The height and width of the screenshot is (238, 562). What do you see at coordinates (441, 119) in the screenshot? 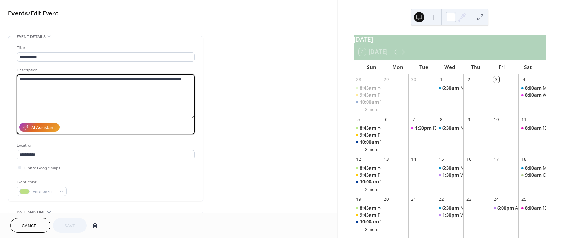
I see `div: 8` at bounding box center [441, 119].